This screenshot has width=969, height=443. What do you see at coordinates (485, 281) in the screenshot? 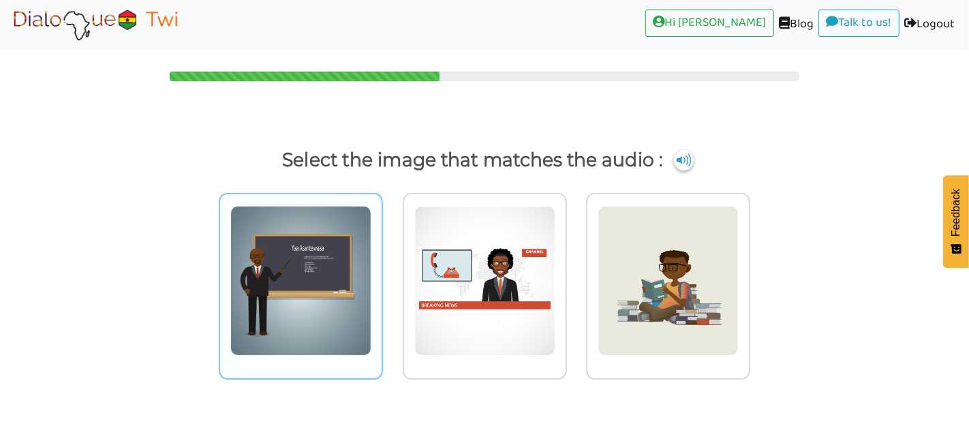
I see `img: cs3ntwer3foc.png` at bounding box center [485, 281].